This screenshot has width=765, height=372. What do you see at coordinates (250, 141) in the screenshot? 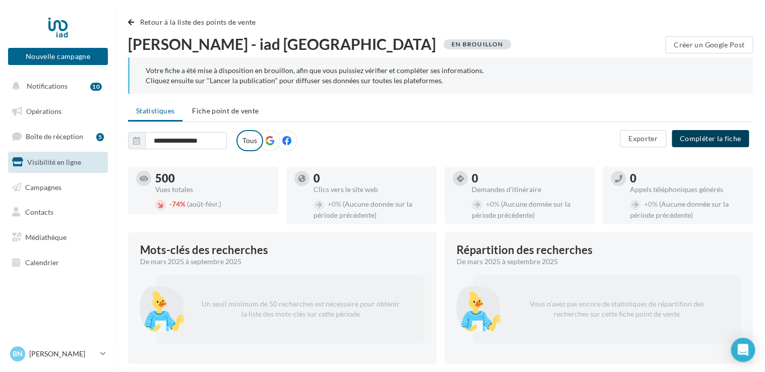
I see `label: Tous` at bounding box center [250, 141].